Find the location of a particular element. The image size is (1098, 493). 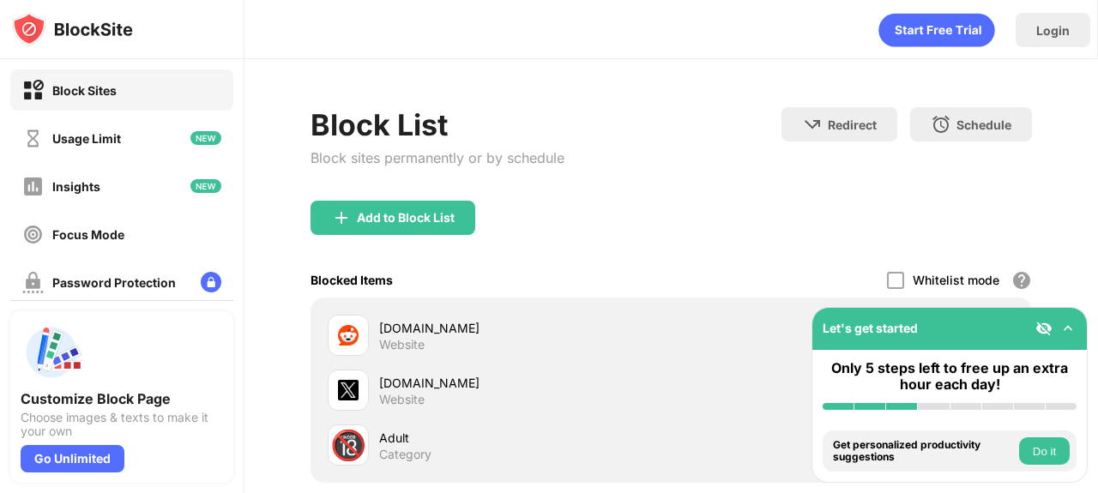

div: Category is located at coordinates (405, 455).